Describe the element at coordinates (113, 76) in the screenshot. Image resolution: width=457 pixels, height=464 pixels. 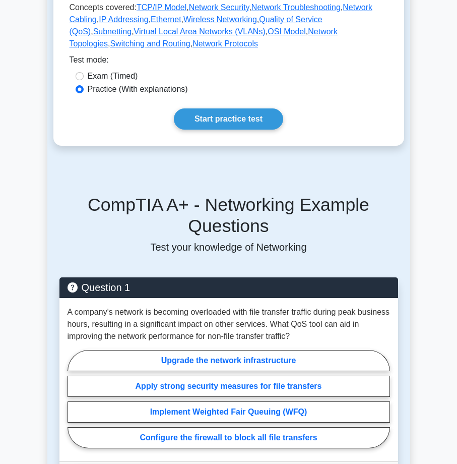
I see `label: Exam (Timed)` at that location.